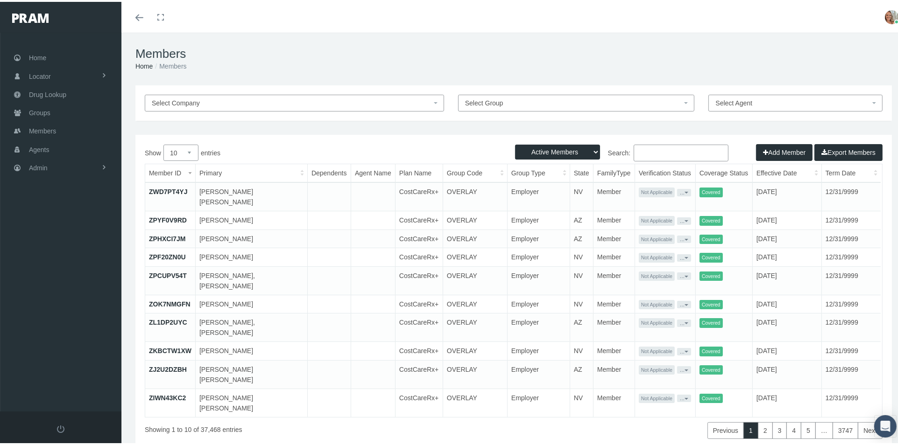 This screenshot has height=445, width=898. What do you see at coordinates (665, 171) in the screenshot?
I see `th: Verification Status` at bounding box center [665, 171].